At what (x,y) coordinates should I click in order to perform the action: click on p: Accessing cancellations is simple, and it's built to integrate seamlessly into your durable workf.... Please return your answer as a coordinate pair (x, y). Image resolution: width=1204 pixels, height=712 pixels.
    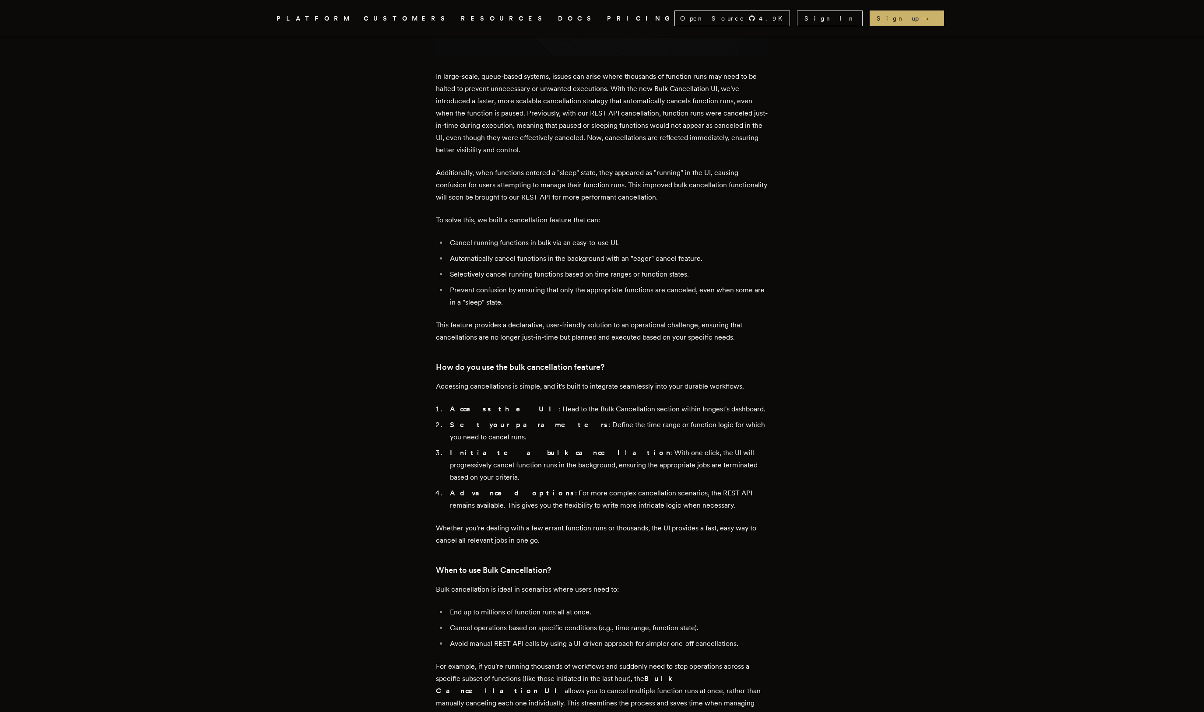
    Looking at the image, I should click on (602, 386).